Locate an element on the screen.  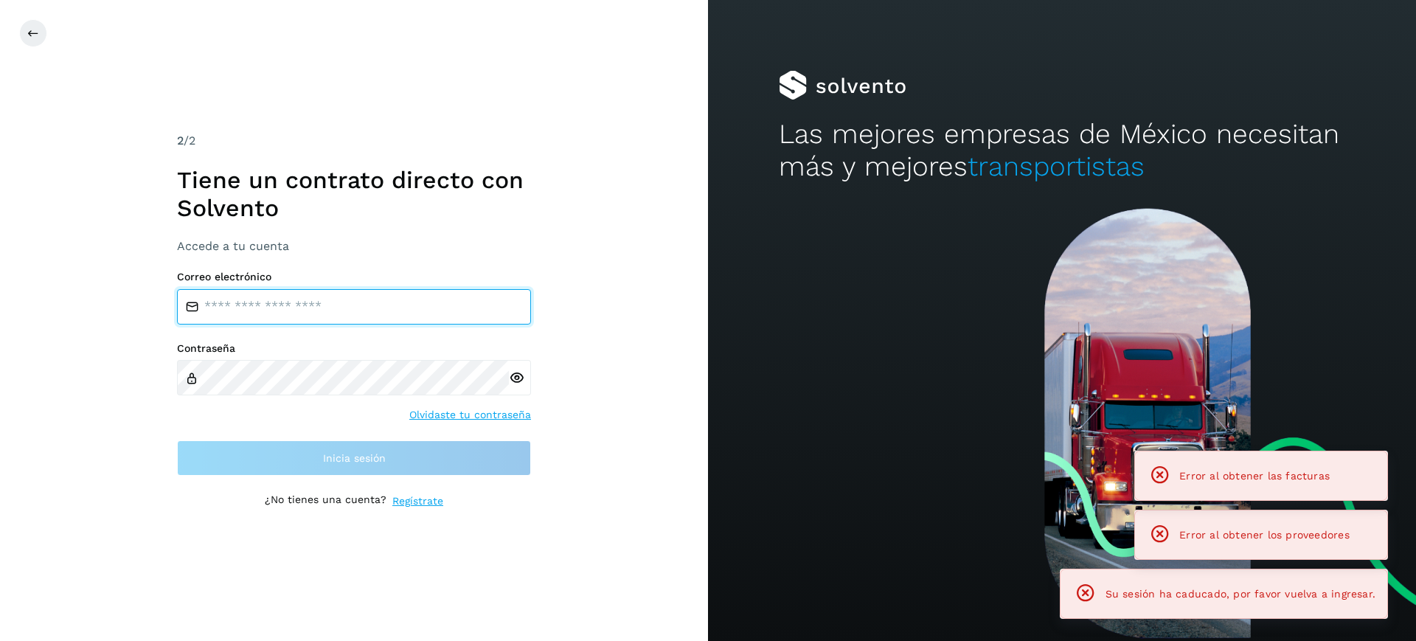
span: Inicia sesión is located at coordinates (354, 458).